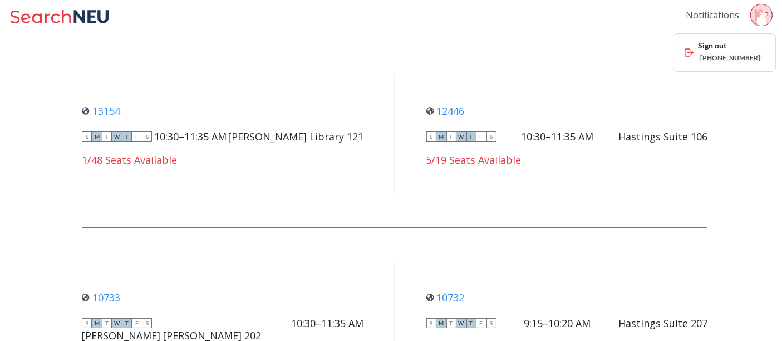 The height and width of the screenshot is (341, 782). What do you see at coordinates (567, 160) in the screenshot?
I see `div: 5/19 Seats Available` at bounding box center [567, 160].